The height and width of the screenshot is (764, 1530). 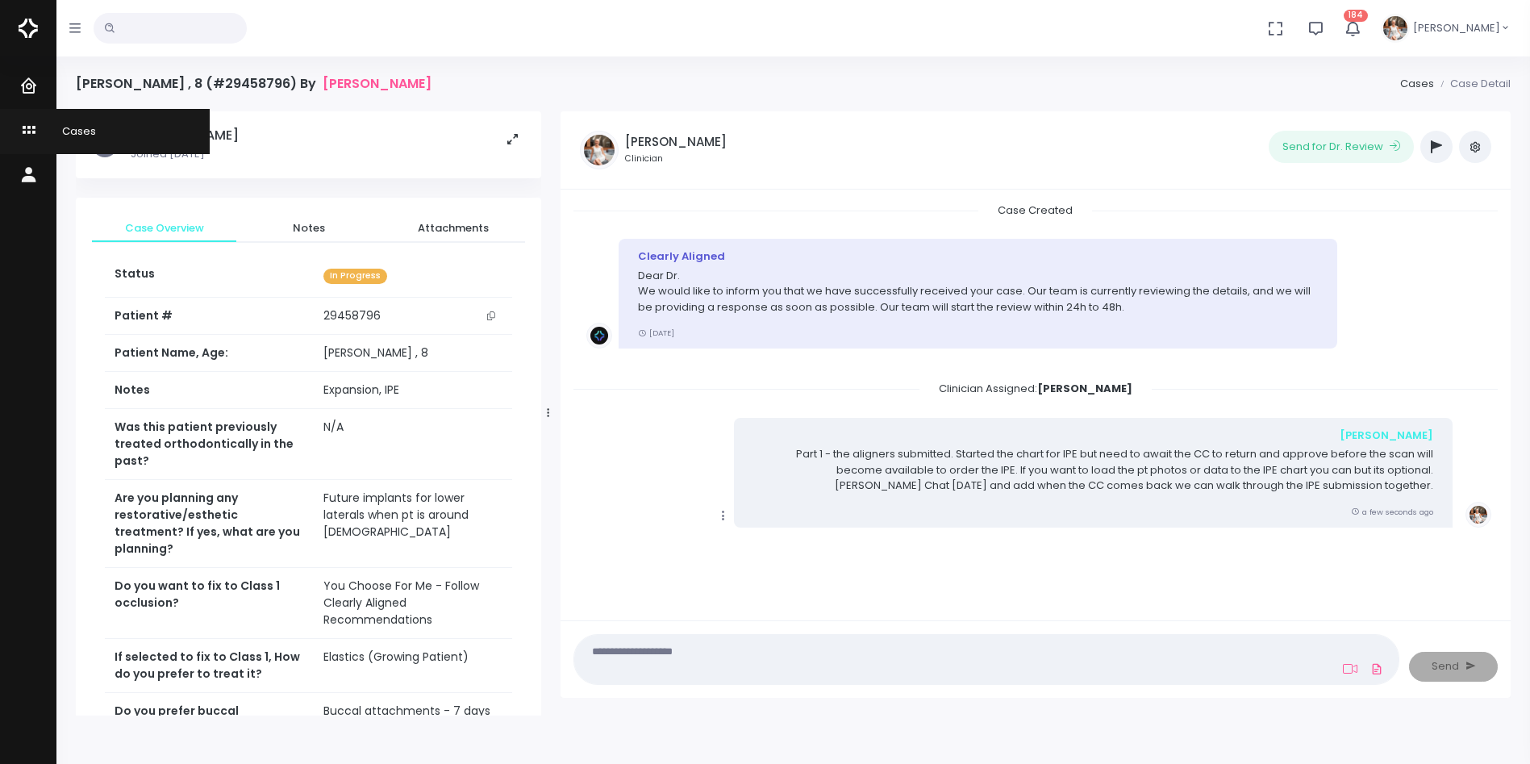 What do you see at coordinates (1350, 669) in the screenshot?
I see `a: Add Loom Video` at bounding box center [1350, 669].